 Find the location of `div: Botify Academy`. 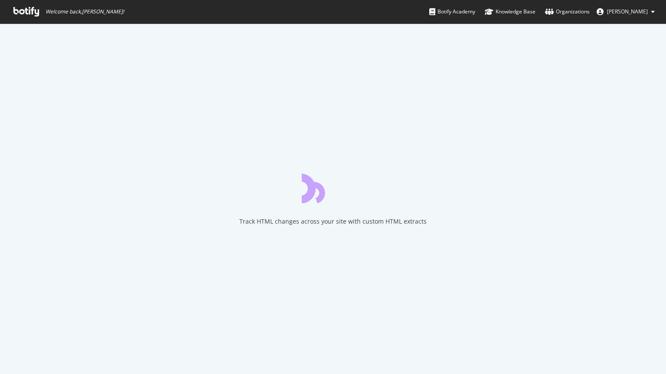

div: Botify Academy is located at coordinates (452, 12).